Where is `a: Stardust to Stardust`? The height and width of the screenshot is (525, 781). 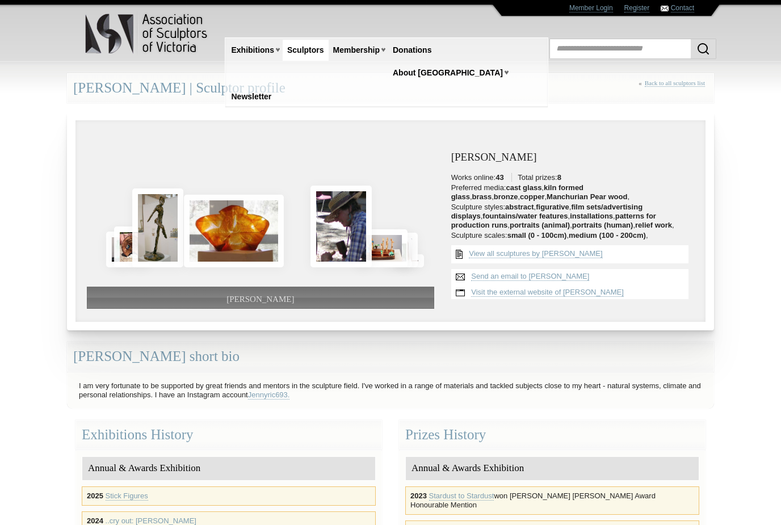 a: Stardust to Stardust is located at coordinates (462, 496).